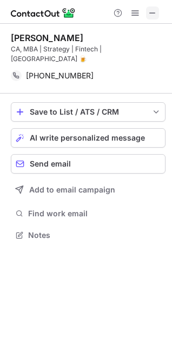 This screenshot has width=172, height=345. I want to click on button: save-profile-one-click, so click(88, 112).